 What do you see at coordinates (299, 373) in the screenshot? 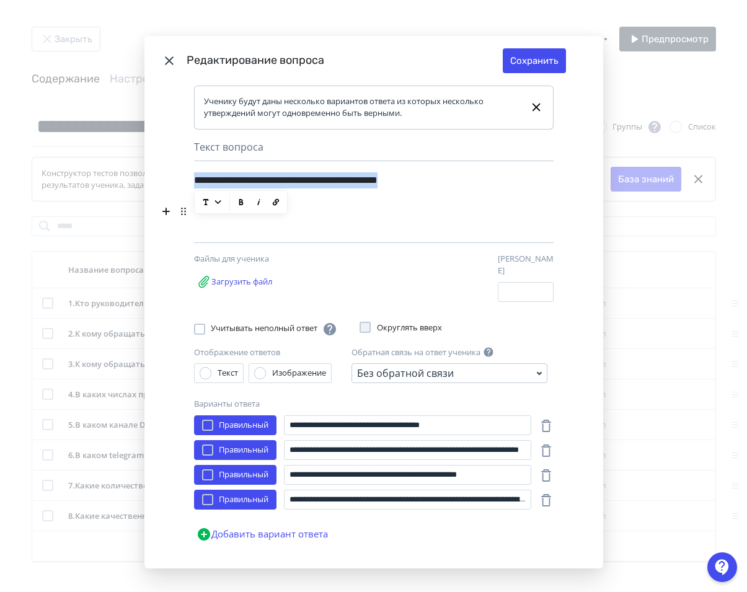
I see `div: Изображение` at bounding box center [299, 373].